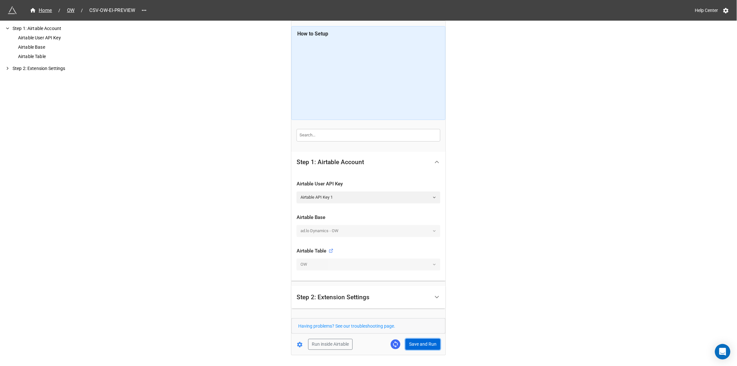  Describe the element at coordinates (369, 135) in the screenshot. I see `input: Search...` at that location.